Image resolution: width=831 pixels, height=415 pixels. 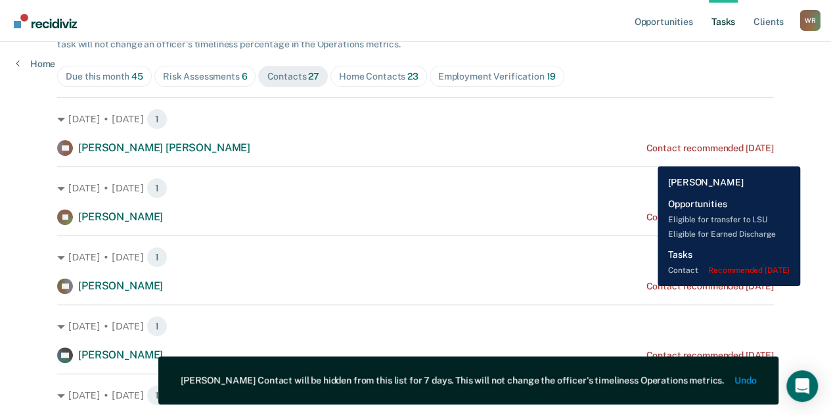 What do you see at coordinates (313, 76) in the screenshot?
I see `span: 27` at bounding box center [313, 76].